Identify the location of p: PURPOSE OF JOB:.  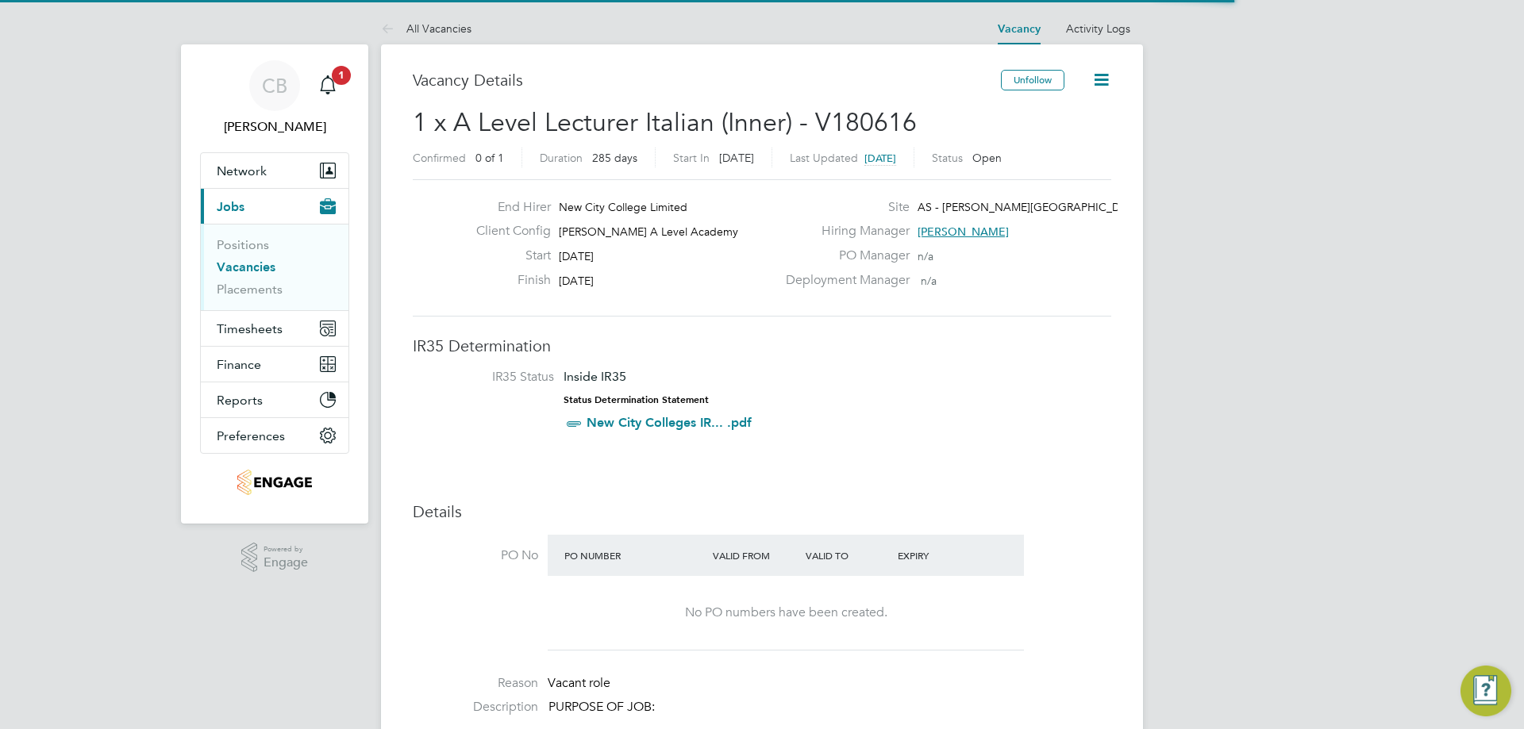
(829, 707).